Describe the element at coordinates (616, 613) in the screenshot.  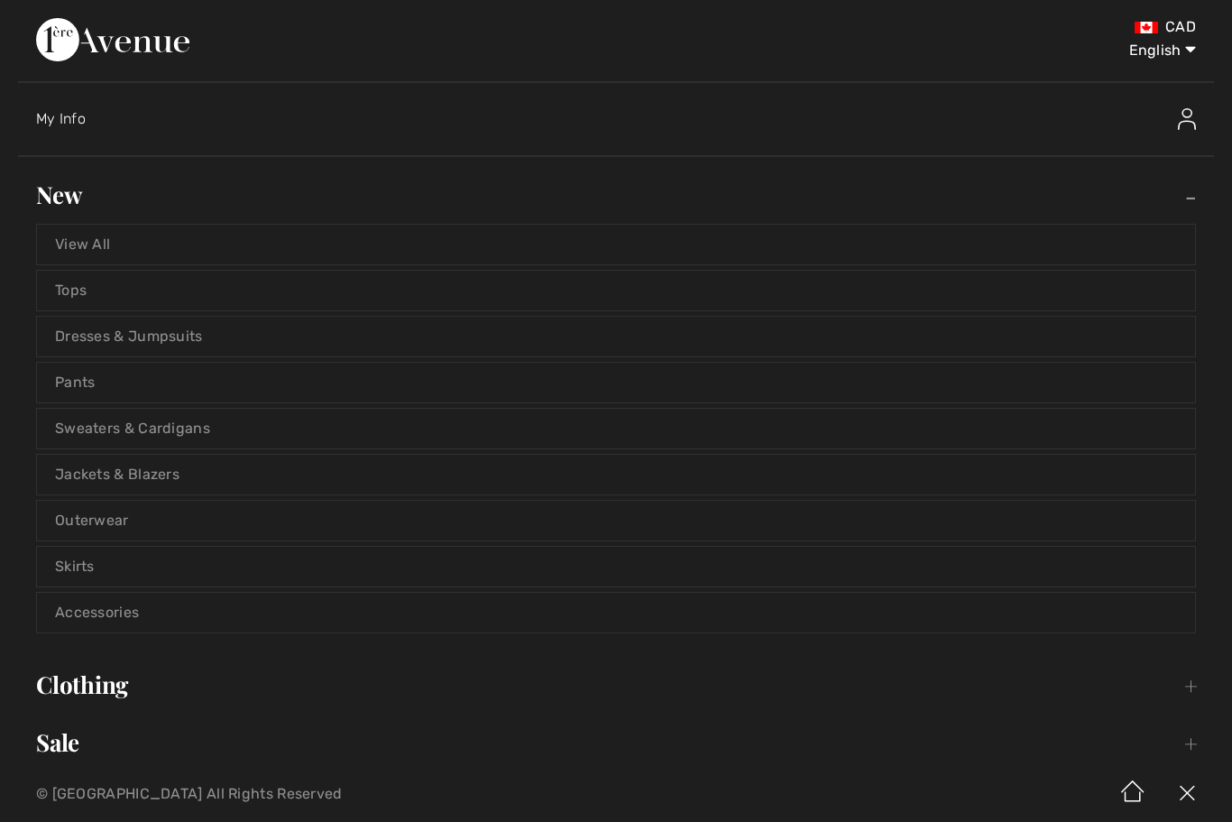
I see `a: Accessories` at that location.